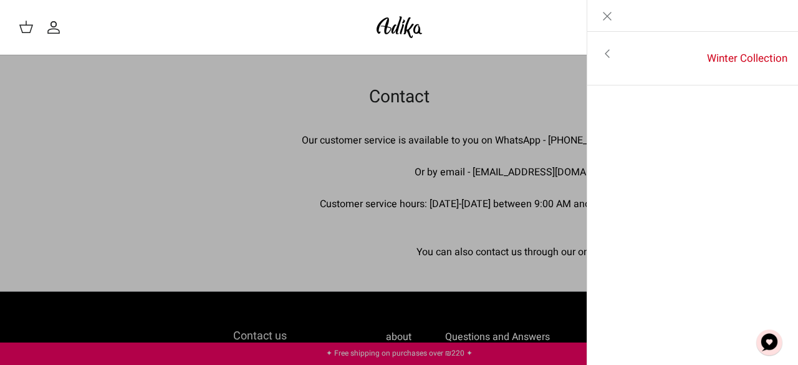  I want to click on font: Winter Collection, so click(747, 58).